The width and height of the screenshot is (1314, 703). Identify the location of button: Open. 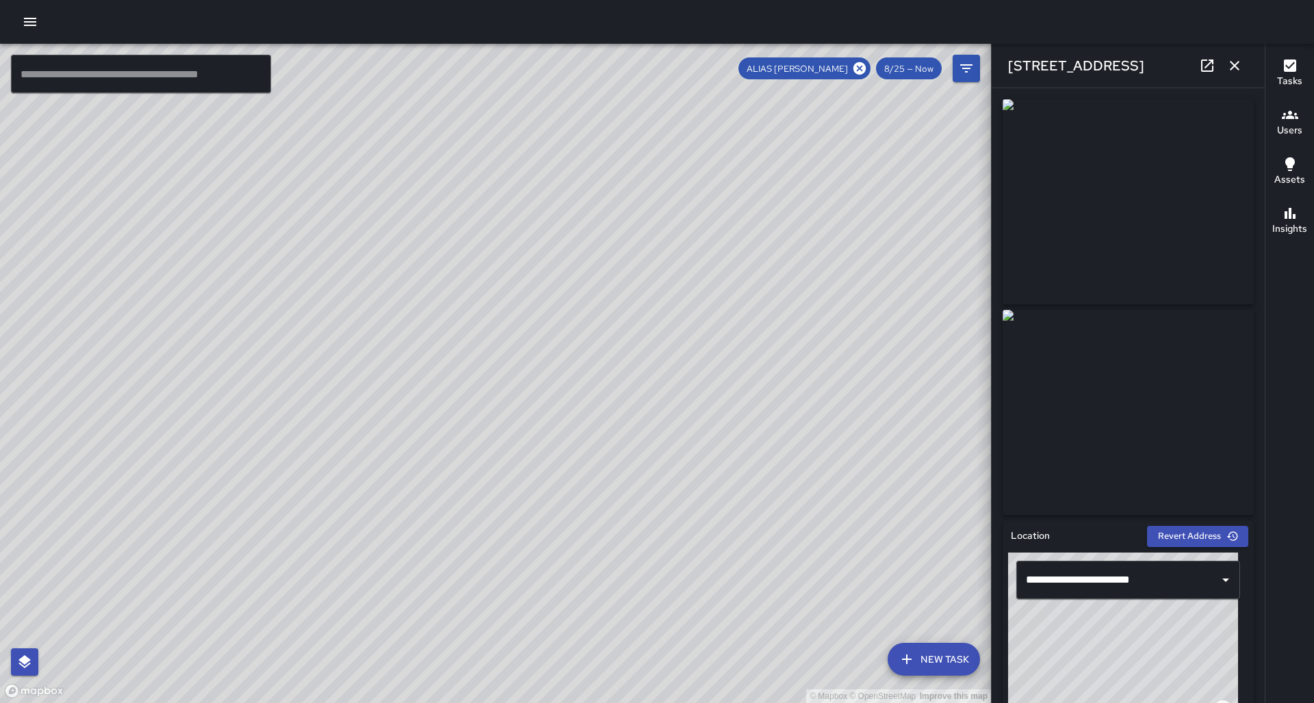
(1225, 580).